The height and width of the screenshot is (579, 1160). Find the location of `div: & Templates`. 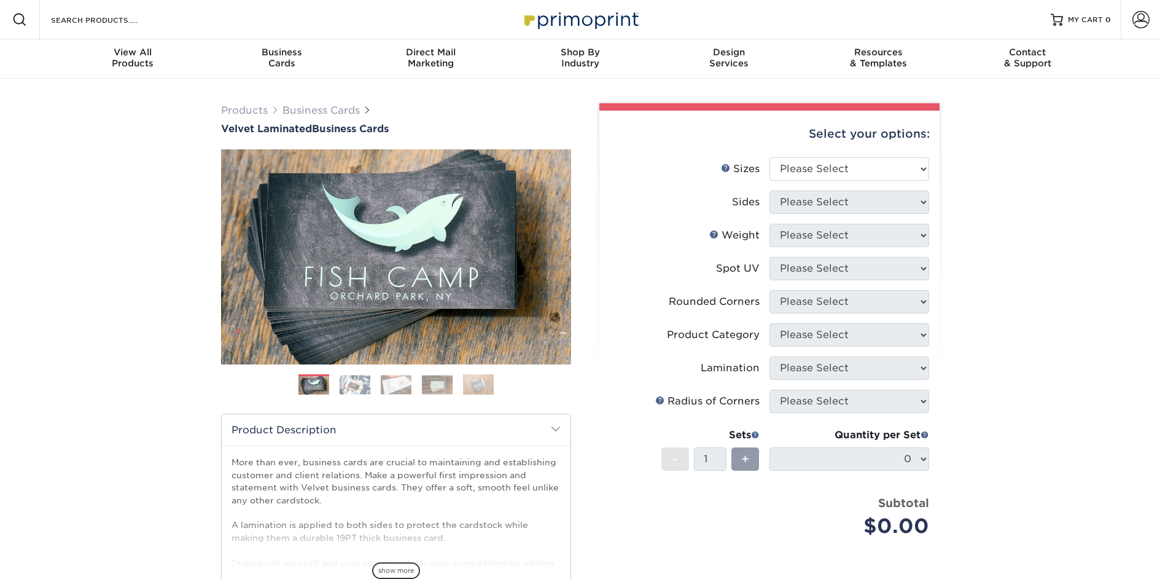

div: & Templates is located at coordinates (878, 58).